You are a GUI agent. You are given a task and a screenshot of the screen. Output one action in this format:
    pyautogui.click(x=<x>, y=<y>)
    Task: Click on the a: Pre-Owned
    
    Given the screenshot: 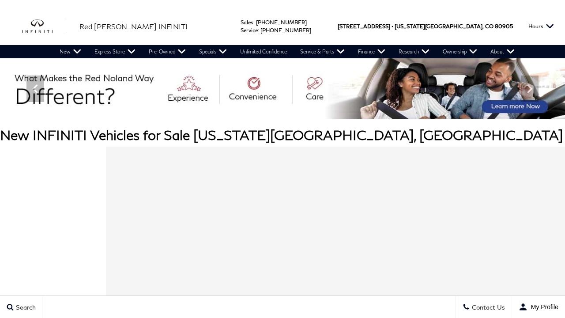 What is the action you would take?
    pyautogui.click(x=167, y=52)
    